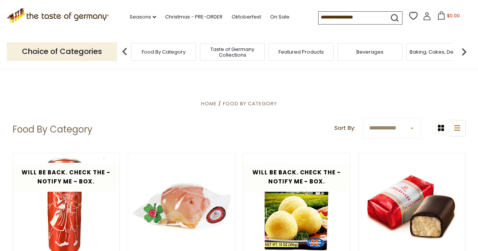 This screenshot has width=478, height=251. What do you see at coordinates (370, 52) in the screenshot?
I see `a: Beverages` at bounding box center [370, 52].